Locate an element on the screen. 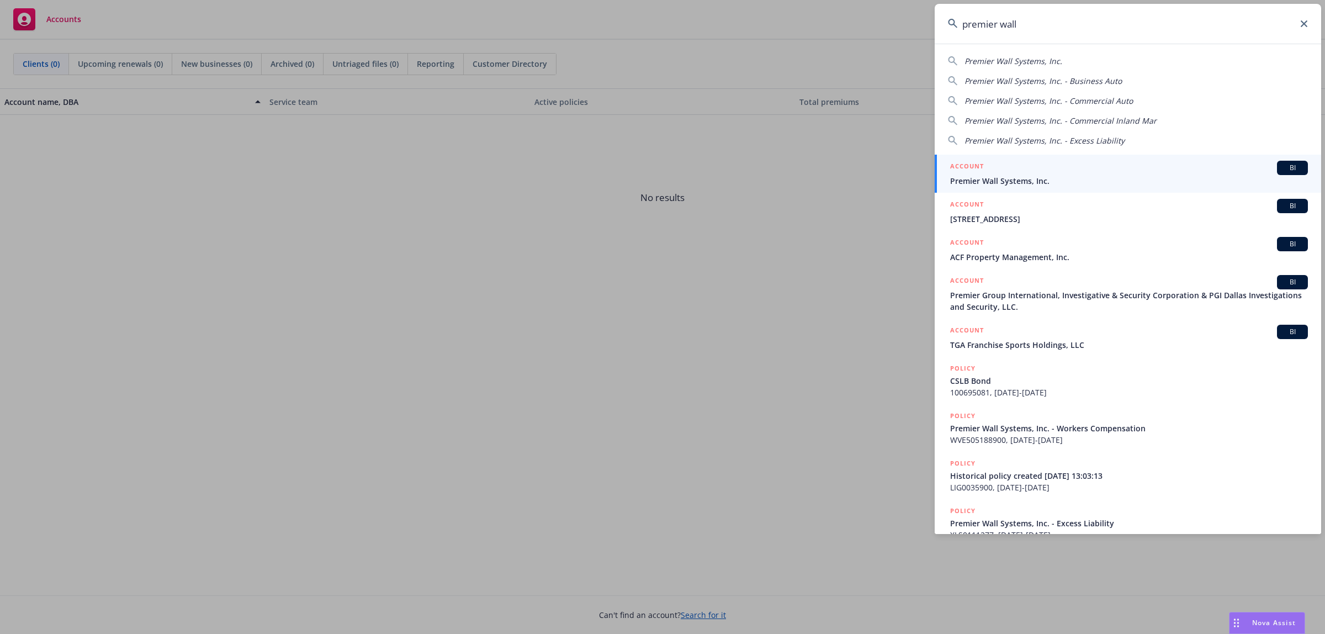 Image resolution: width=1325 pixels, height=634 pixels. span: CSLB Bond is located at coordinates (1129, 380).